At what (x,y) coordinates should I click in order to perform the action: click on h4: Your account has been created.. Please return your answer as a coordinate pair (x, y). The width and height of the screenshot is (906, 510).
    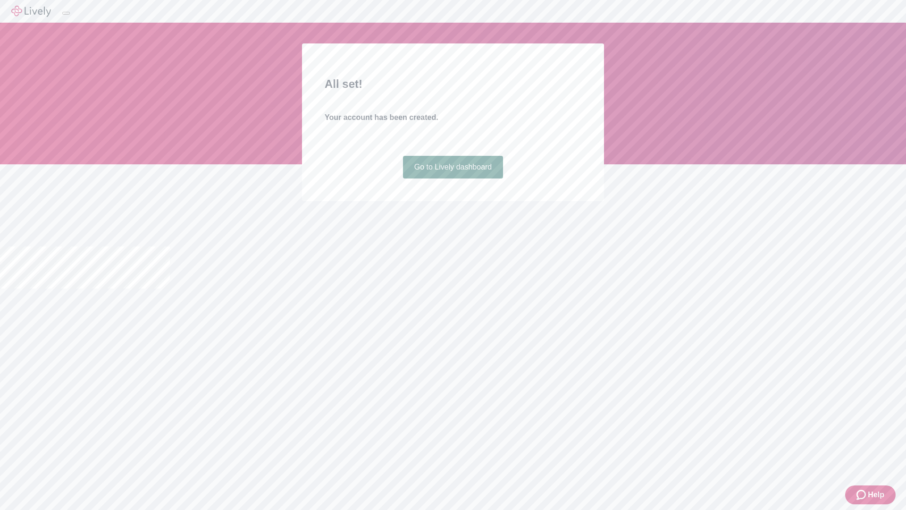
    Looking at the image, I should click on (453, 118).